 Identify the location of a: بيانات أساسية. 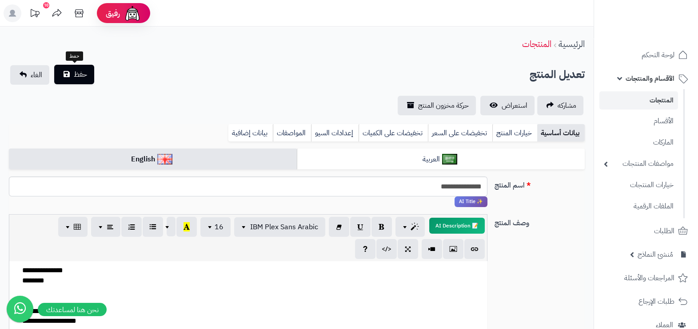
(560, 133).